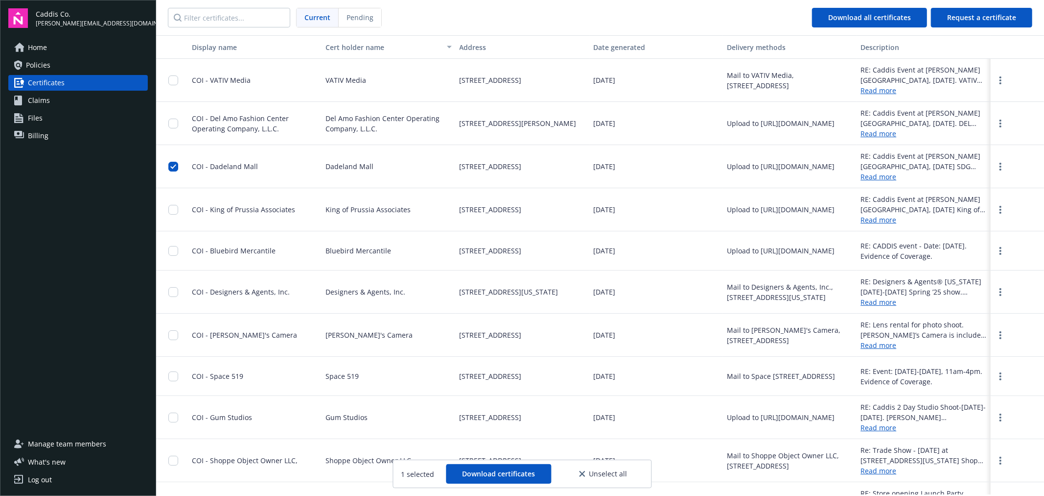 The image size is (1044, 496). What do you see at coordinates (221, 80) in the screenshot?
I see `span: COI - VATIV Media` at bounding box center [221, 80].